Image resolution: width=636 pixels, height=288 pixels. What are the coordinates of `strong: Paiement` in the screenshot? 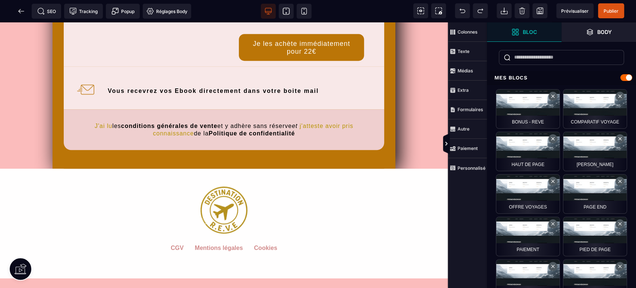 It's located at (468, 148).